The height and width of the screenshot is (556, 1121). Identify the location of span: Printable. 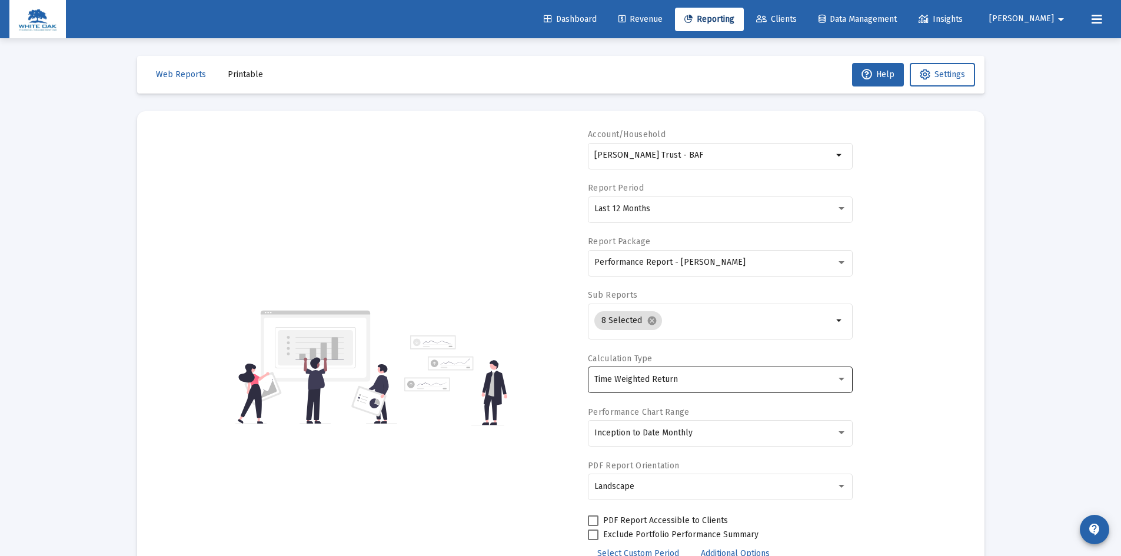
(245, 74).